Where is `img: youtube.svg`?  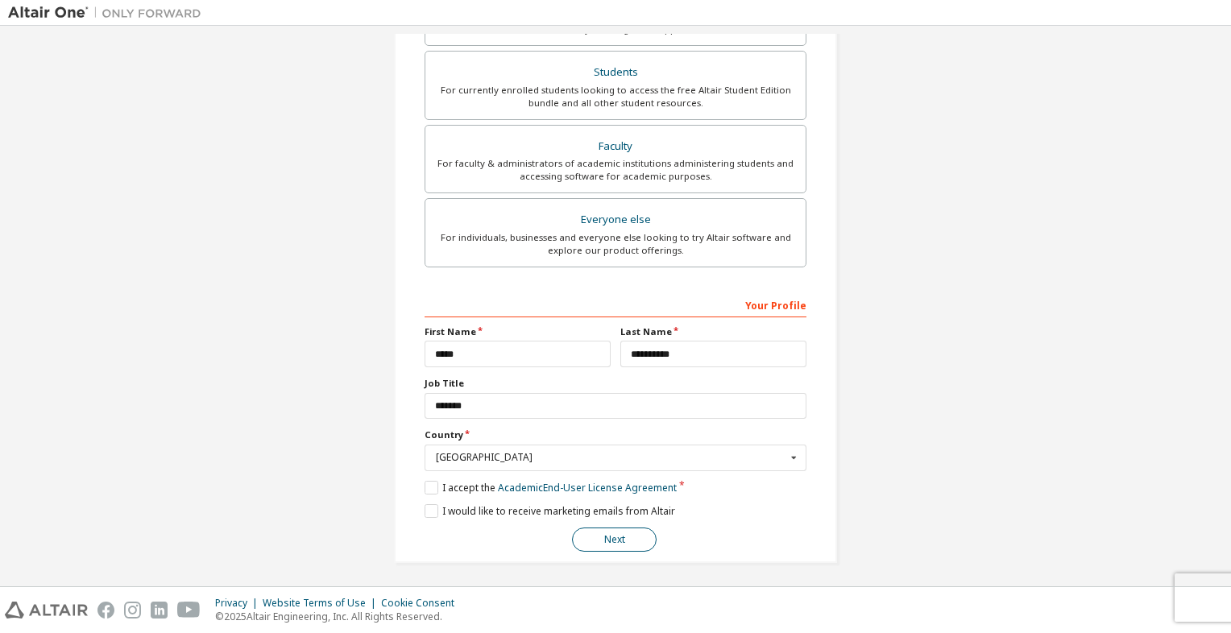 img: youtube.svg is located at coordinates (189, 610).